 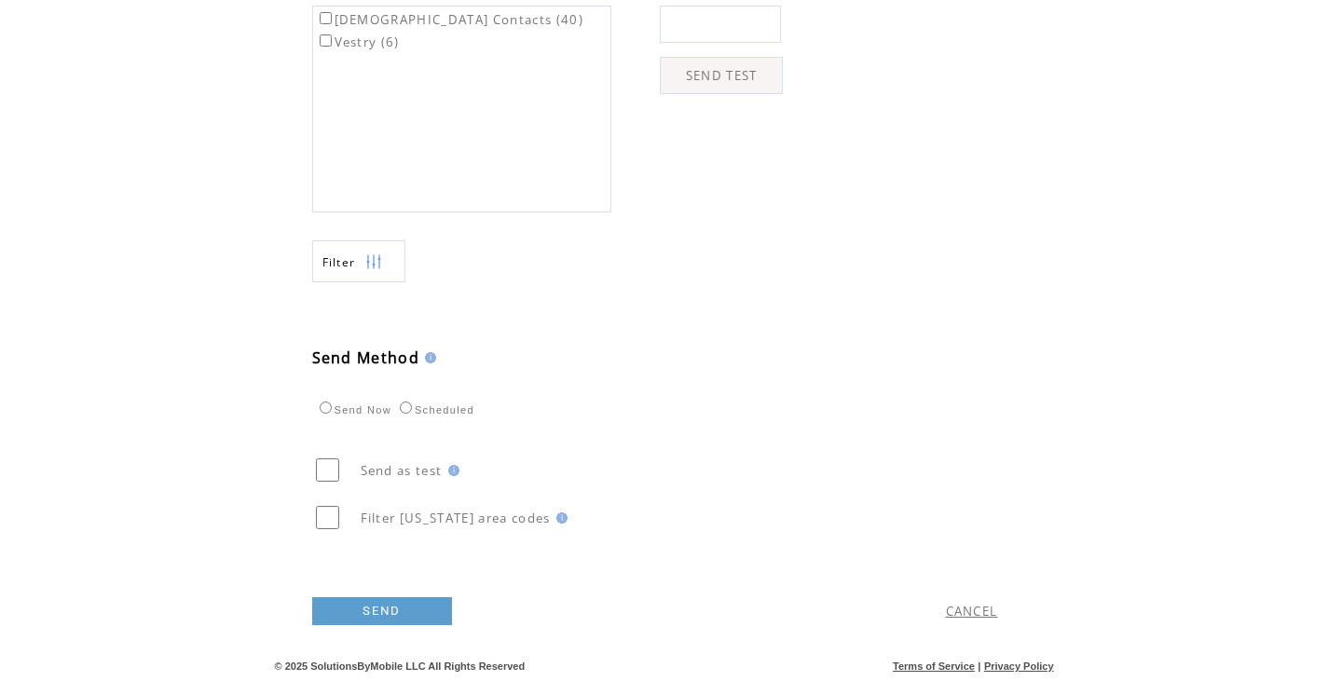 I want to click on a: SEND TEST, so click(x=721, y=75).